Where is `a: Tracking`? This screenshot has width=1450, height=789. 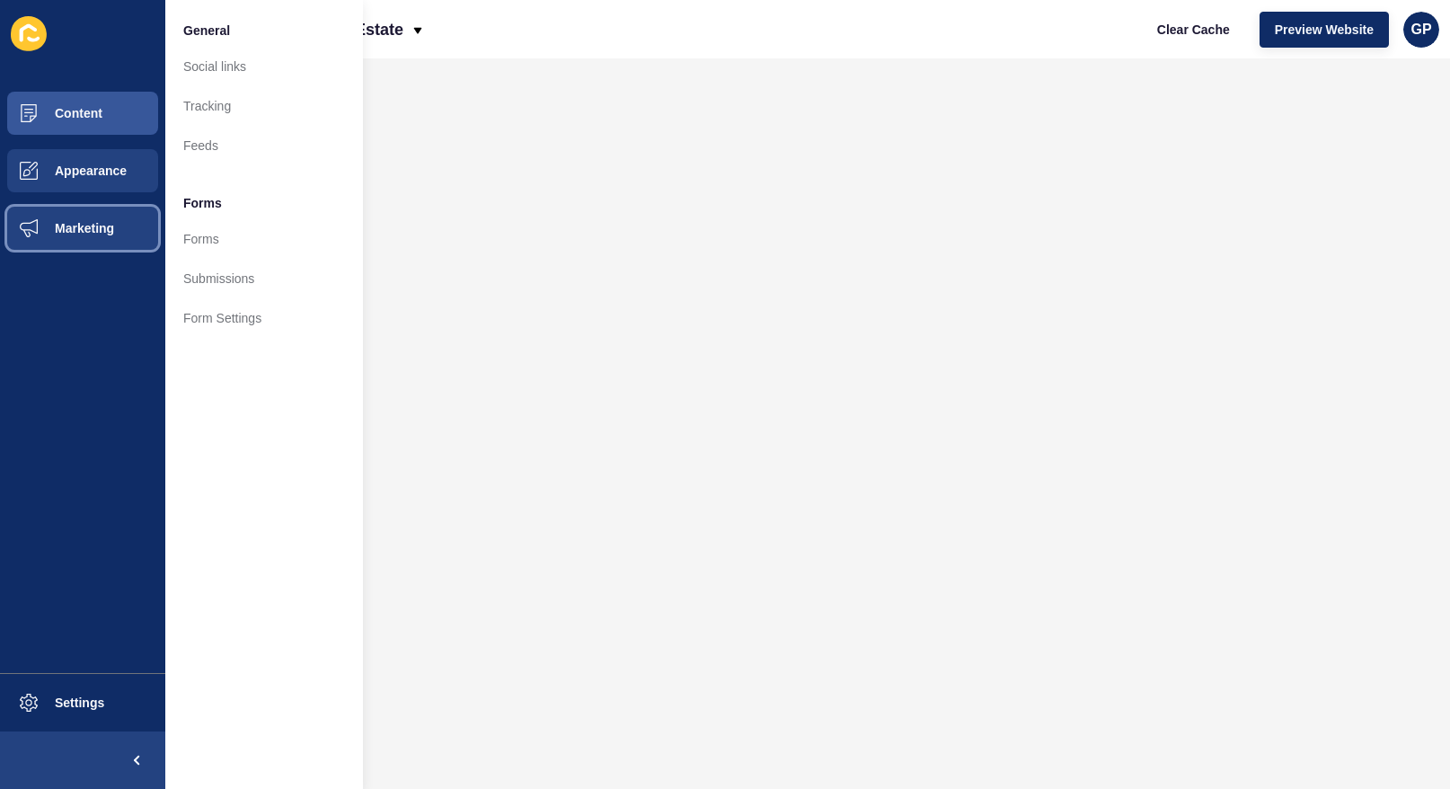 a: Tracking is located at coordinates (264, 106).